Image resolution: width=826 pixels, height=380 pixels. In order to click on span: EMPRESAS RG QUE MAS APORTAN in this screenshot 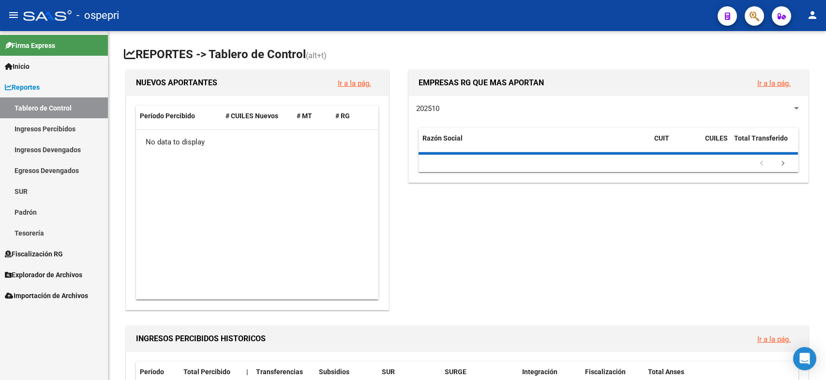, I will do `click(481, 82)`.